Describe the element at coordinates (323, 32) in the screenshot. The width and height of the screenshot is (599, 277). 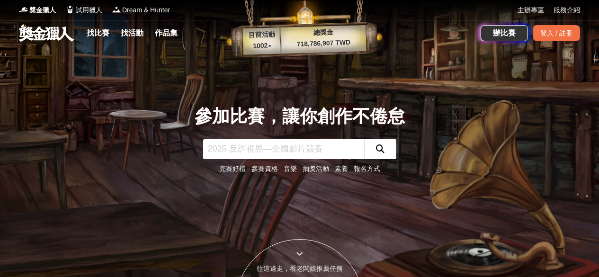
I see `p: 總獎金` at that location.